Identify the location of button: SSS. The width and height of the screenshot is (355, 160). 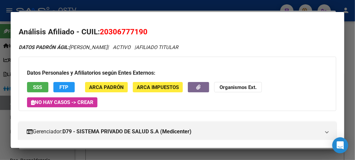
(38, 87).